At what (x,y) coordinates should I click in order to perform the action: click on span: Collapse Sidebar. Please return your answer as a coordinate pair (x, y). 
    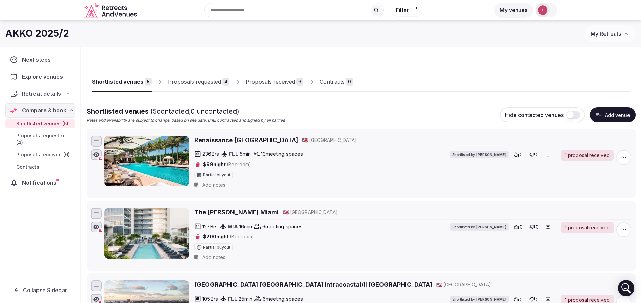
    Looking at the image, I should click on (45, 290).